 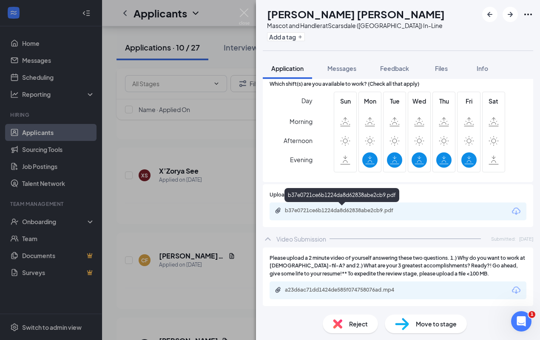 I want to click on span: Sun, so click(x=345, y=101).